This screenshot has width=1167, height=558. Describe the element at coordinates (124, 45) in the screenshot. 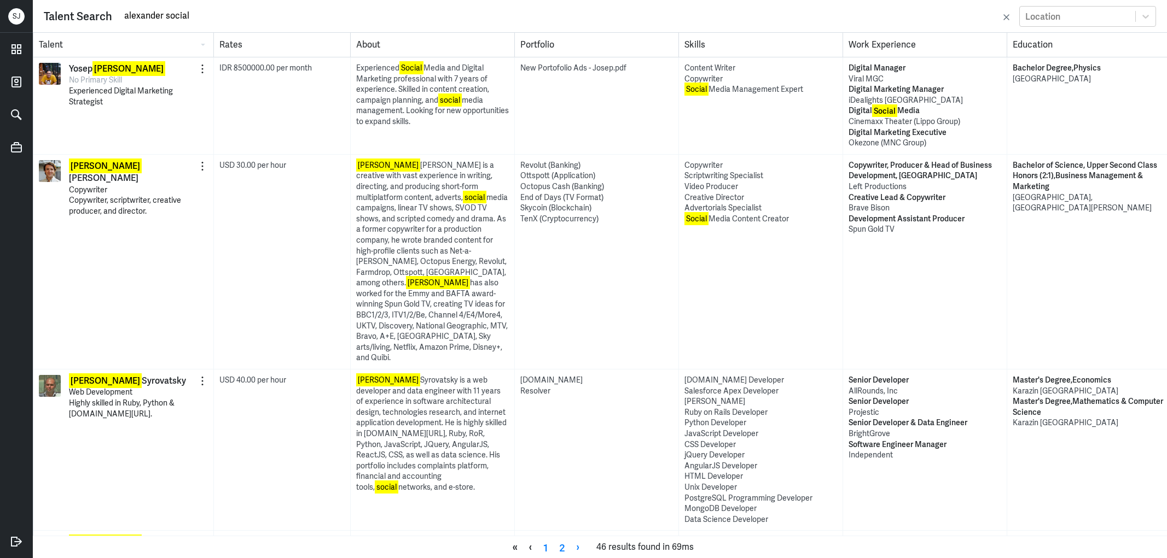

I see `div: Talent` at that location.